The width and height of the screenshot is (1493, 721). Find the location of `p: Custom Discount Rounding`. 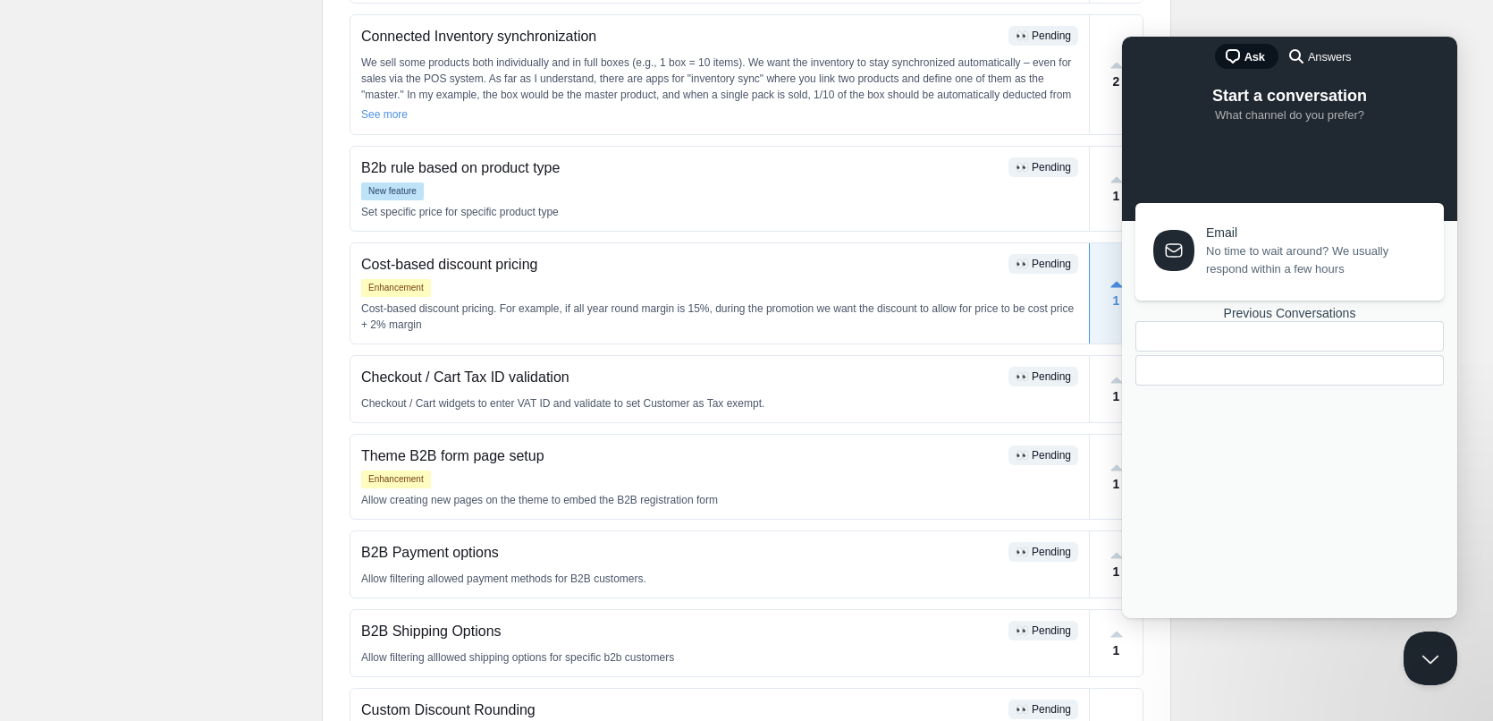

p: Custom Discount Rounding is located at coordinates (681, 710).